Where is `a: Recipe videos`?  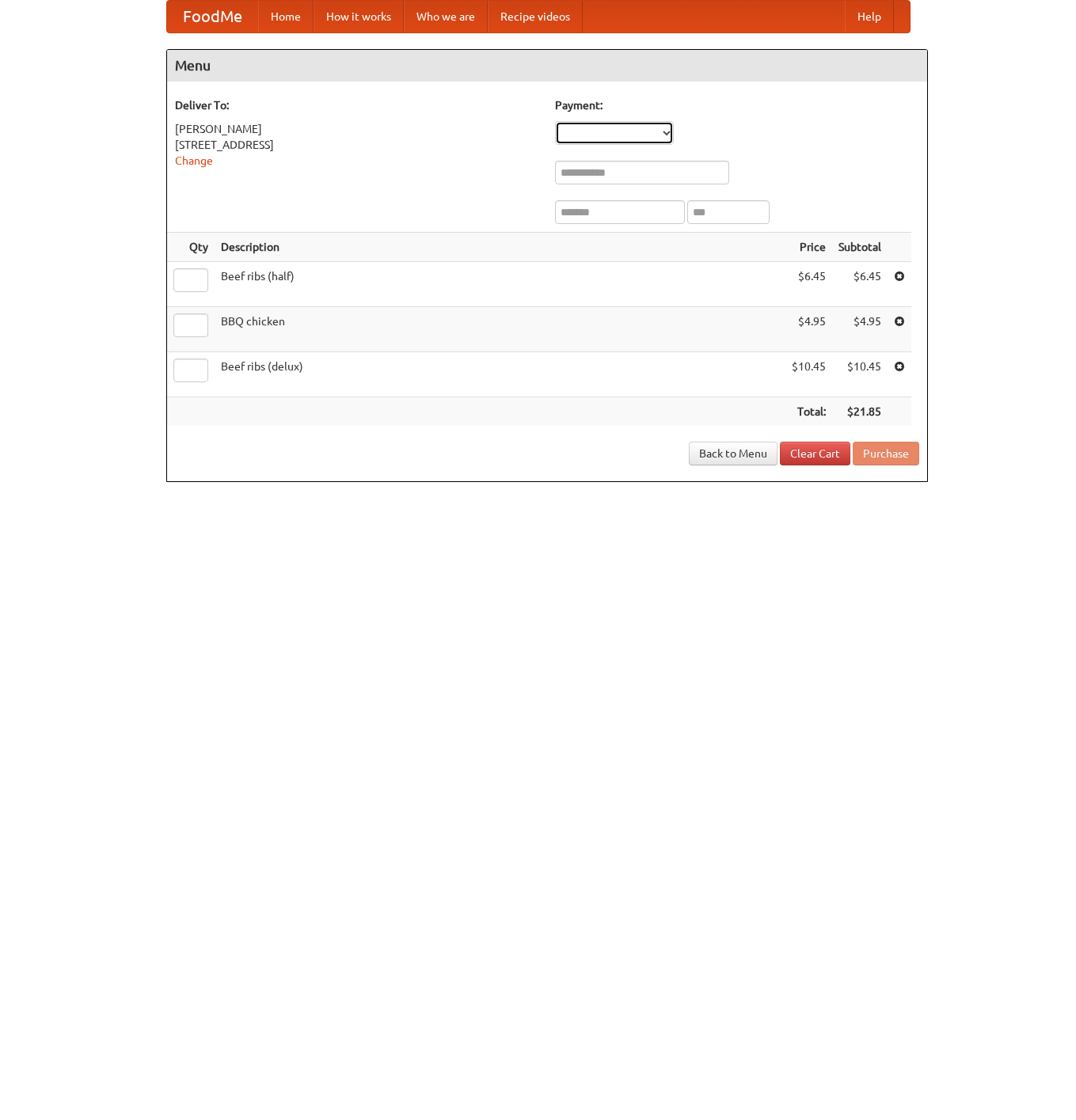
a: Recipe videos is located at coordinates (536, 17).